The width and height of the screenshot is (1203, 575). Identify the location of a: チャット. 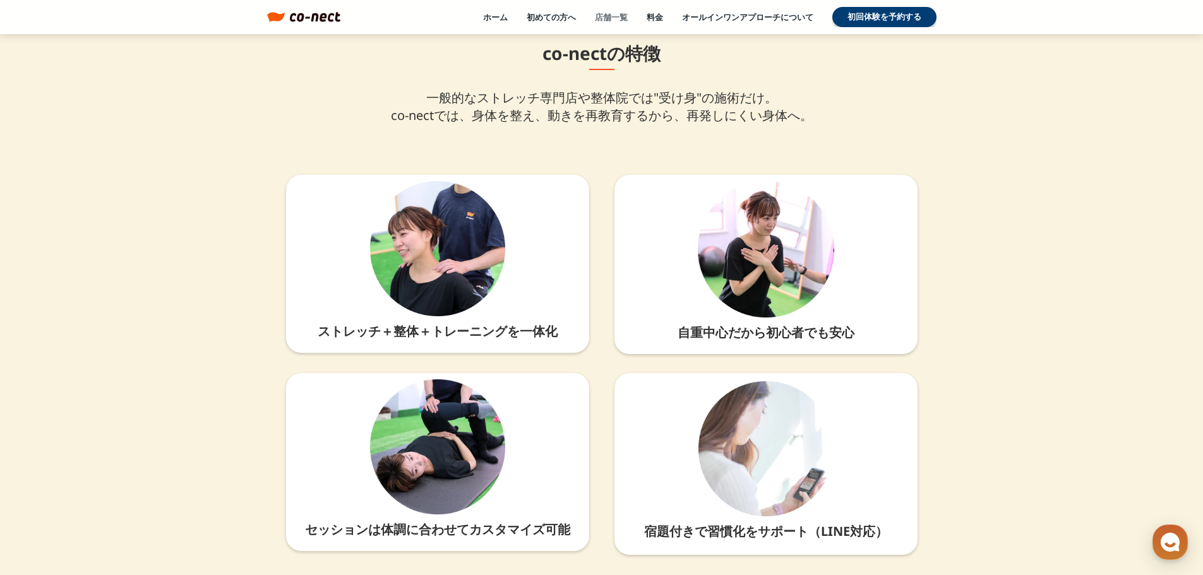
(123, 416).